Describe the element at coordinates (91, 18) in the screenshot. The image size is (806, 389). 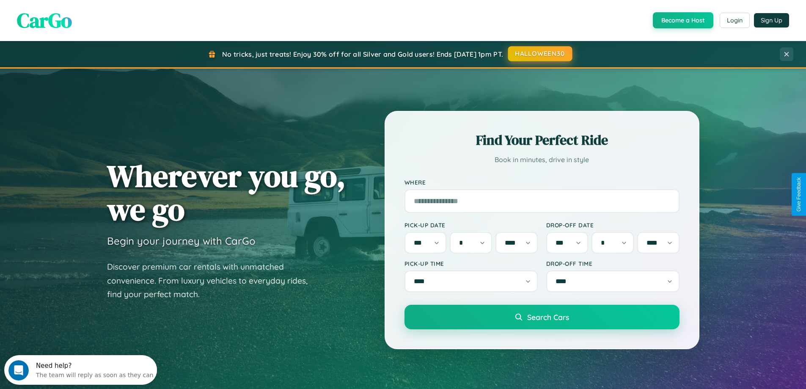
I see `div: The team will reply as soon as they can` at that location.